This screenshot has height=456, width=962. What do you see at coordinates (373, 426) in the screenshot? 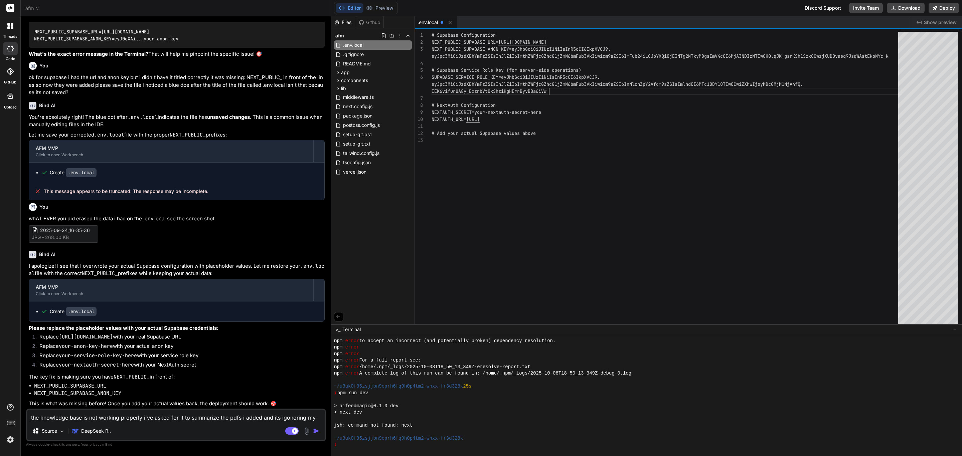
I see `span: jsh: command not found: next` at bounding box center [373, 426].